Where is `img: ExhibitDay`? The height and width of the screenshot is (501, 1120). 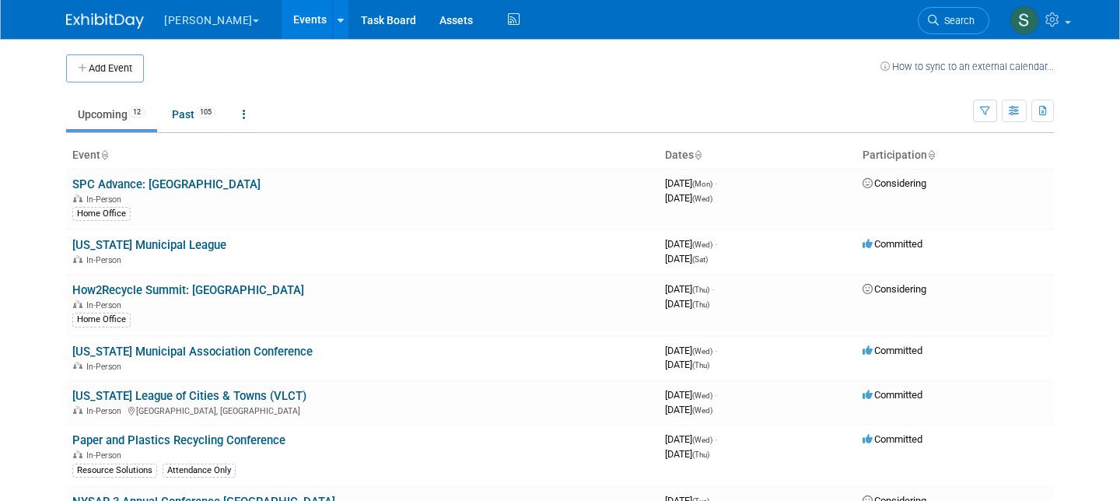
img: ExhibitDay is located at coordinates (105, 21).